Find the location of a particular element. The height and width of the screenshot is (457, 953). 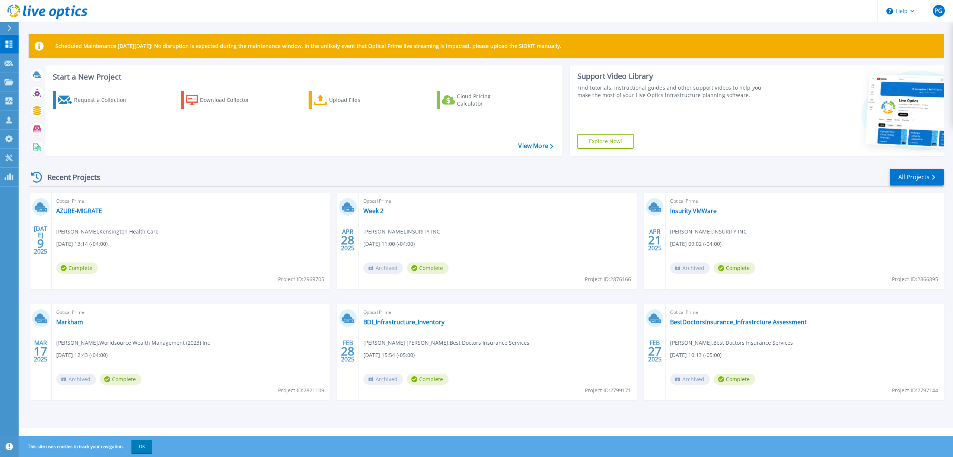

a: Request a Collection is located at coordinates (94, 100).